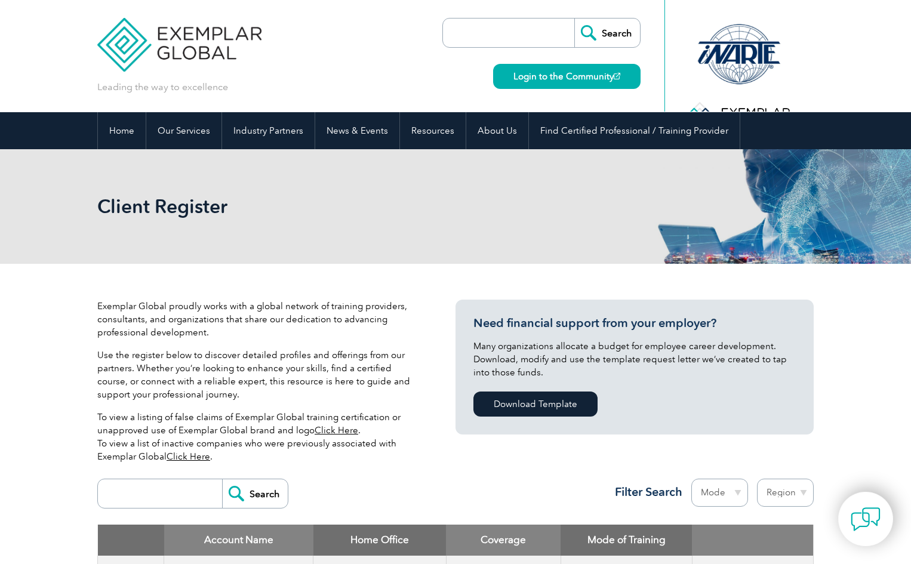 Image resolution: width=911 pixels, height=564 pixels. What do you see at coordinates (635, 323) in the screenshot?
I see `h3: Need financial support from your employer?` at bounding box center [635, 323].